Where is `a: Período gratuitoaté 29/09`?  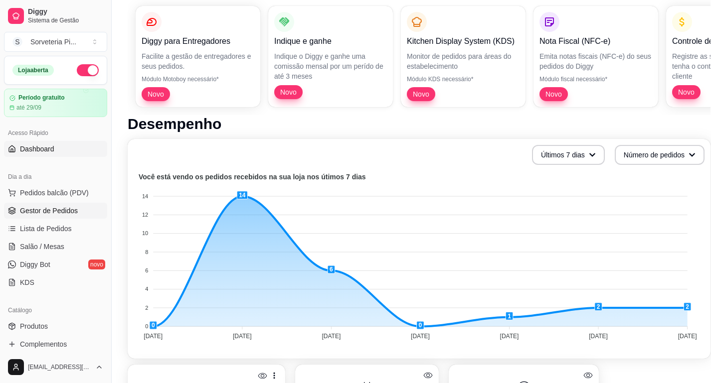
a: Período gratuitoaté 29/09 is located at coordinates (55, 103).